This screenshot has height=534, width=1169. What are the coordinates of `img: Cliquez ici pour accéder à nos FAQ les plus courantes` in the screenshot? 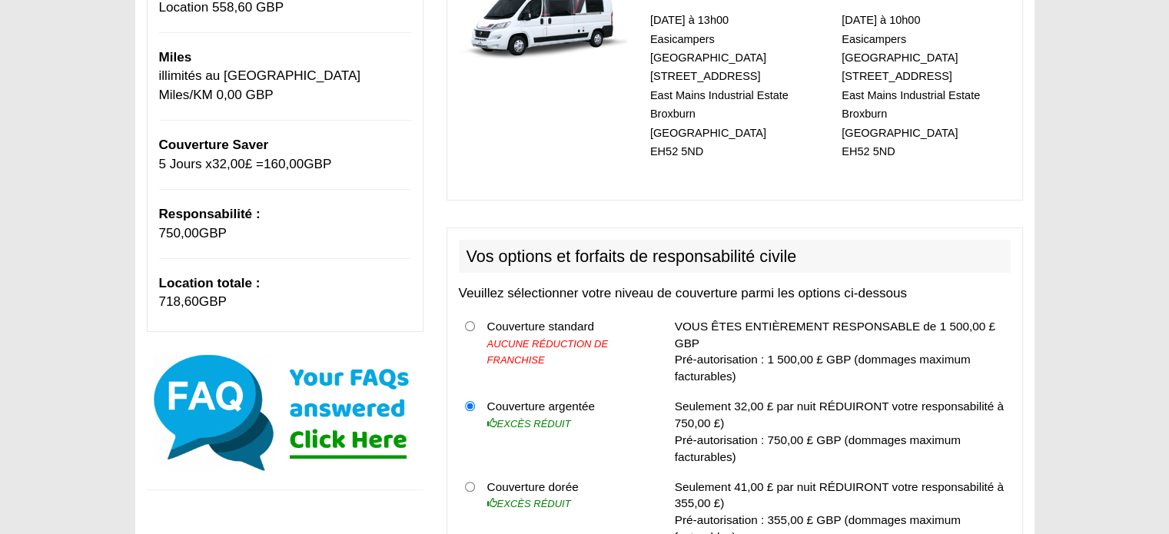 It's located at (285, 413).